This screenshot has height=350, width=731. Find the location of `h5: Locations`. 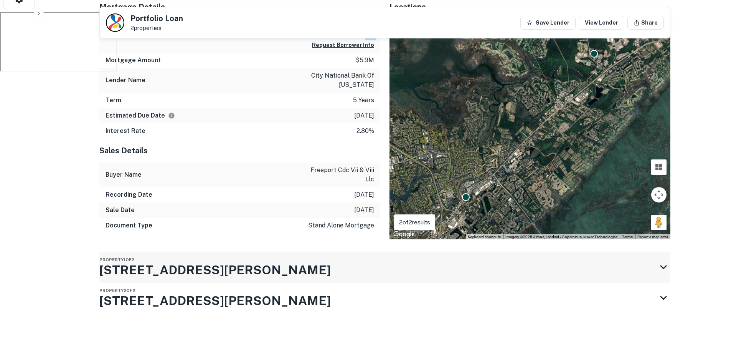

h5: Locations is located at coordinates (530, 7).